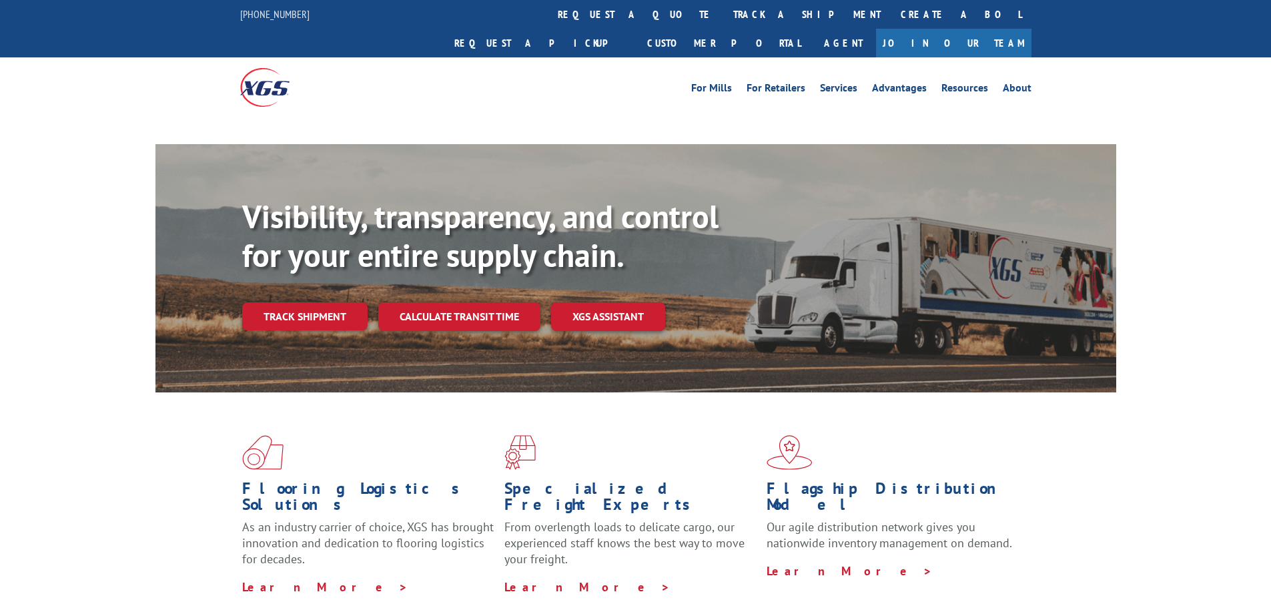 The height and width of the screenshot is (608, 1271). What do you see at coordinates (305, 316) in the screenshot?
I see `a: Track shipment` at bounding box center [305, 316].